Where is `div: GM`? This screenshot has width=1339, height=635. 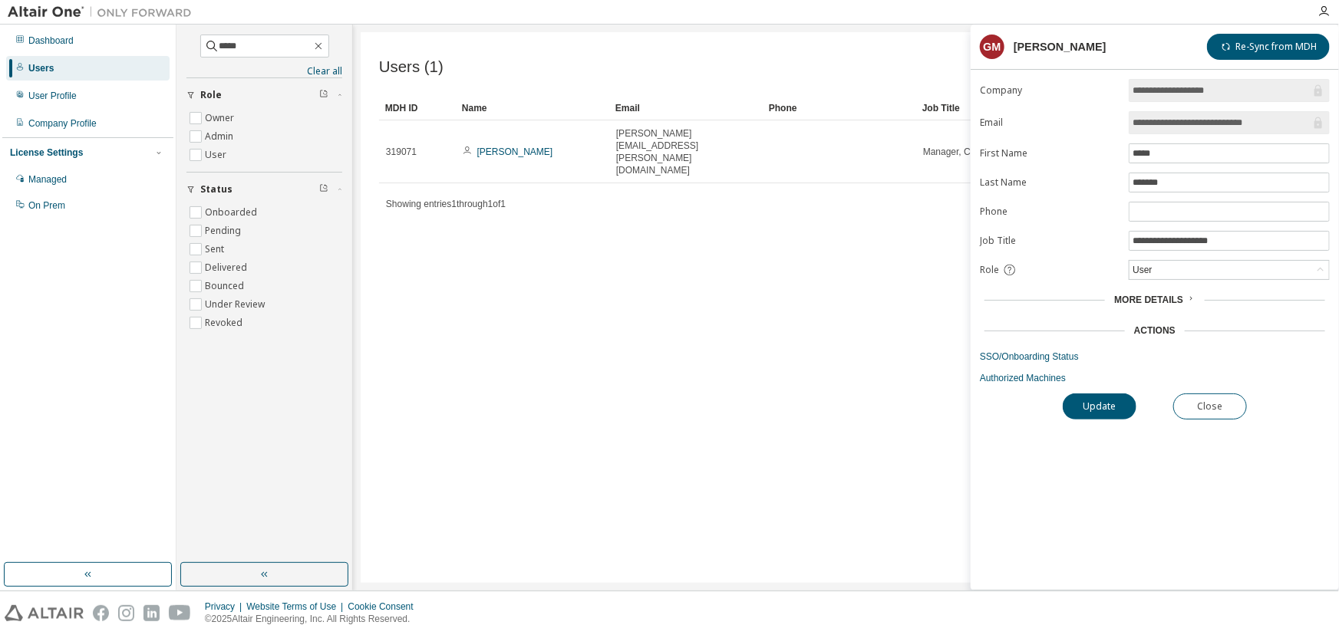
div: GM is located at coordinates (992, 47).